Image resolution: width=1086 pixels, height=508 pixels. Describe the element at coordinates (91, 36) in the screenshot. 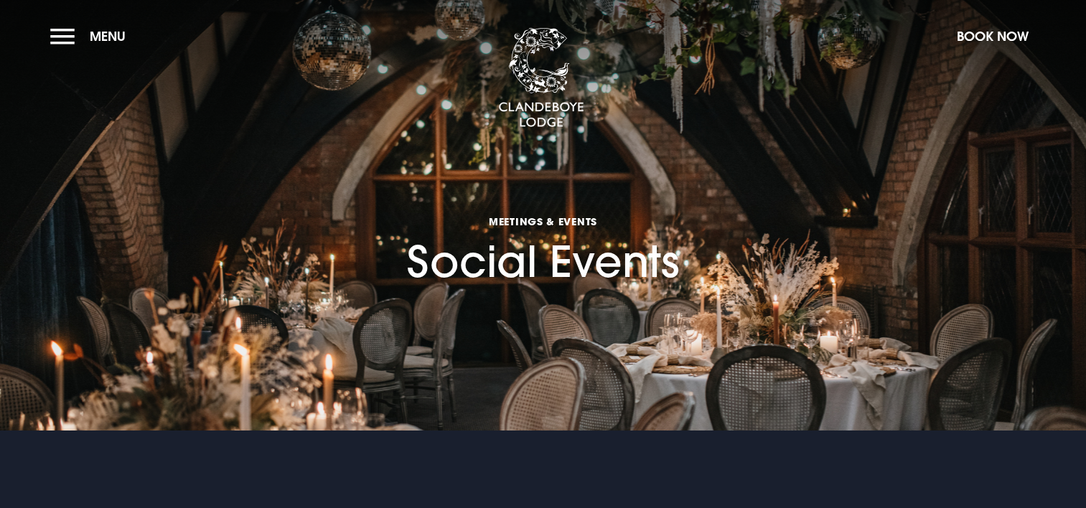

I see `button: Menu` at that location.